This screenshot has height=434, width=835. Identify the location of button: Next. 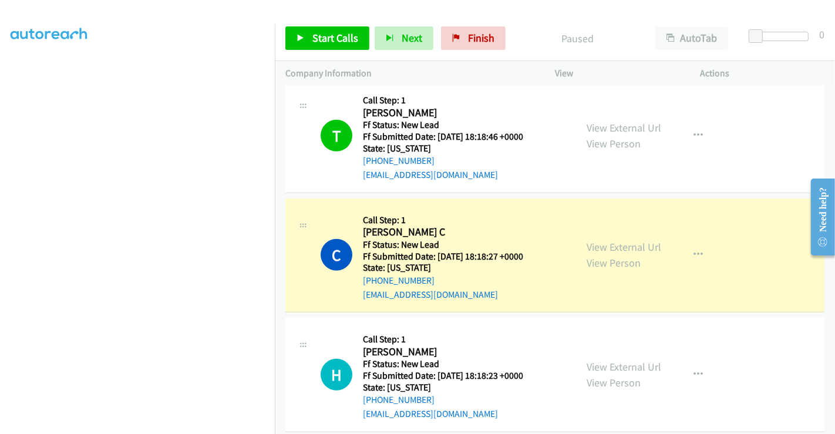
(404, 38).